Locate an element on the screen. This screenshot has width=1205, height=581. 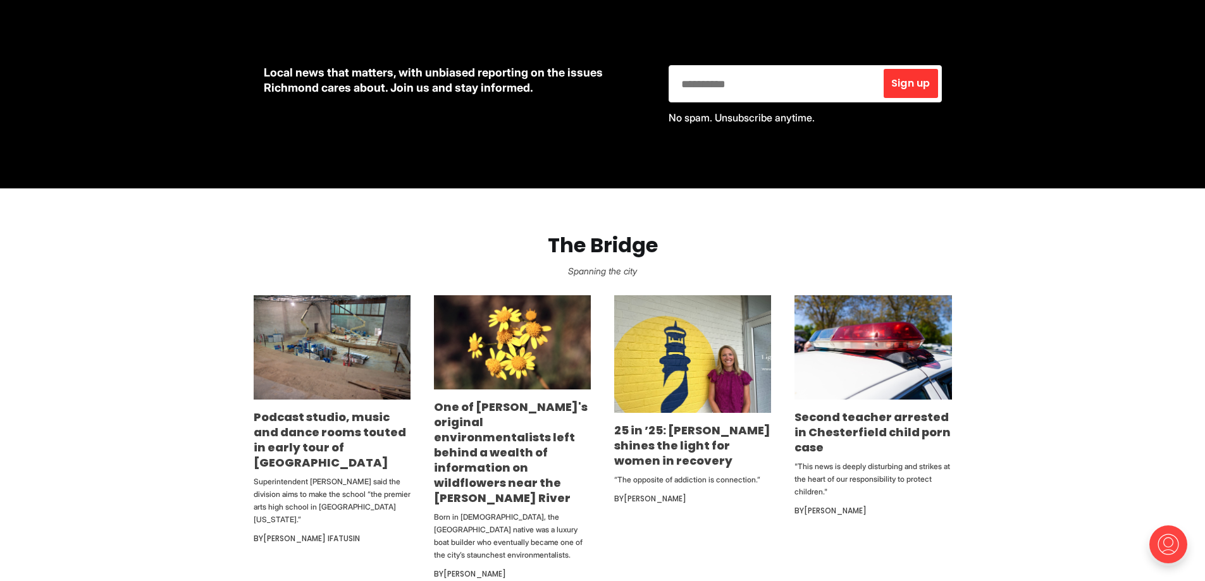
p: Spanning the city is located at coordinates (602, 271).